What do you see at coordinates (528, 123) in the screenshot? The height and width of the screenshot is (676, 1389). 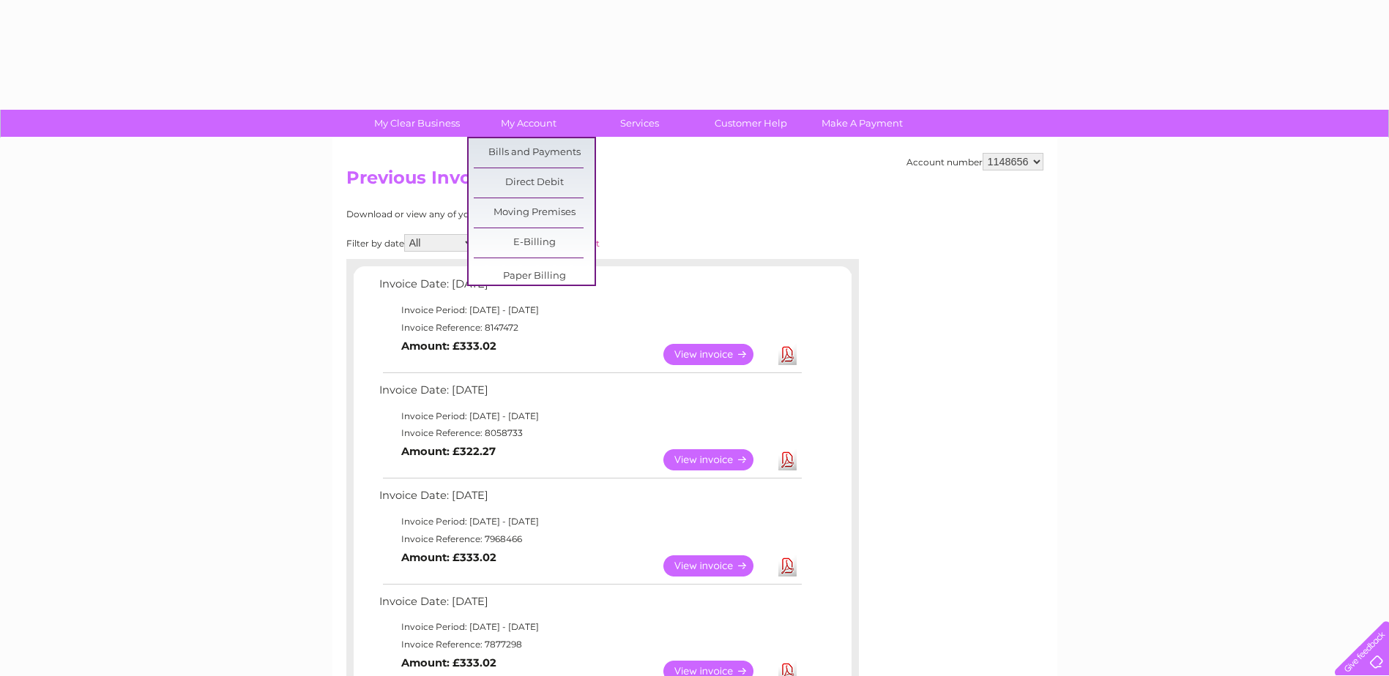 I see `a: My Account` at bounding box center [528, 123].